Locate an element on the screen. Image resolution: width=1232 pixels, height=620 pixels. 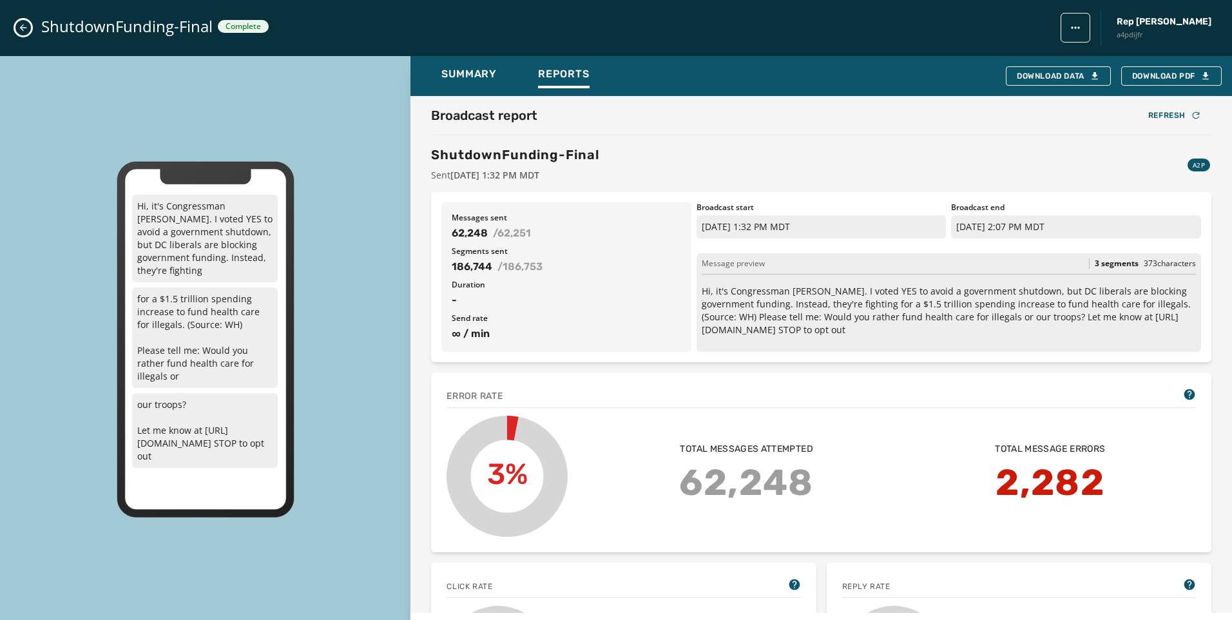
button: Download Data is located at coordinates (1058, 76).